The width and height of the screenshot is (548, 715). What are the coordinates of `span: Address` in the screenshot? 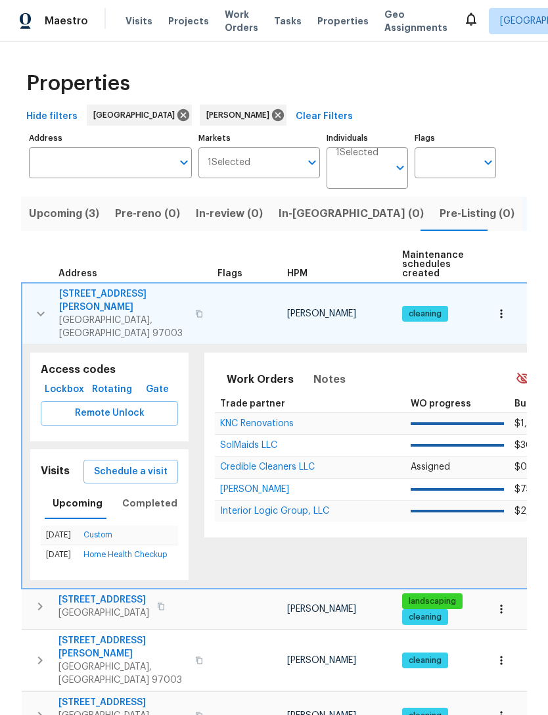 It's located at (78, 274).